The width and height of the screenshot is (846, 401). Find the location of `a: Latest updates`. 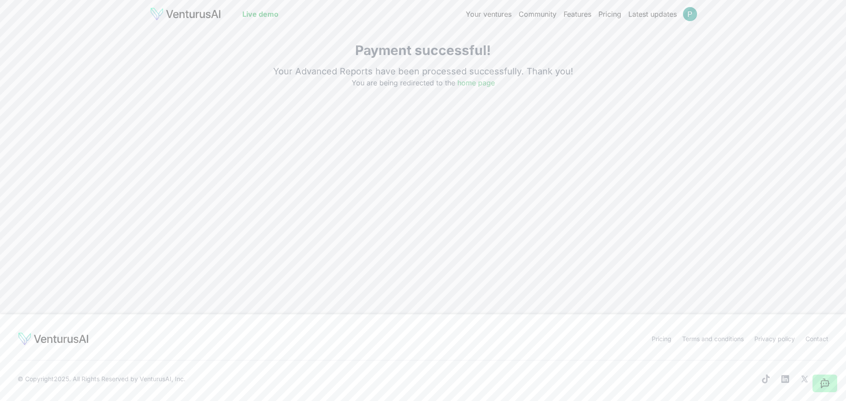

a: Latest updates is located at coordinates (653, 14).